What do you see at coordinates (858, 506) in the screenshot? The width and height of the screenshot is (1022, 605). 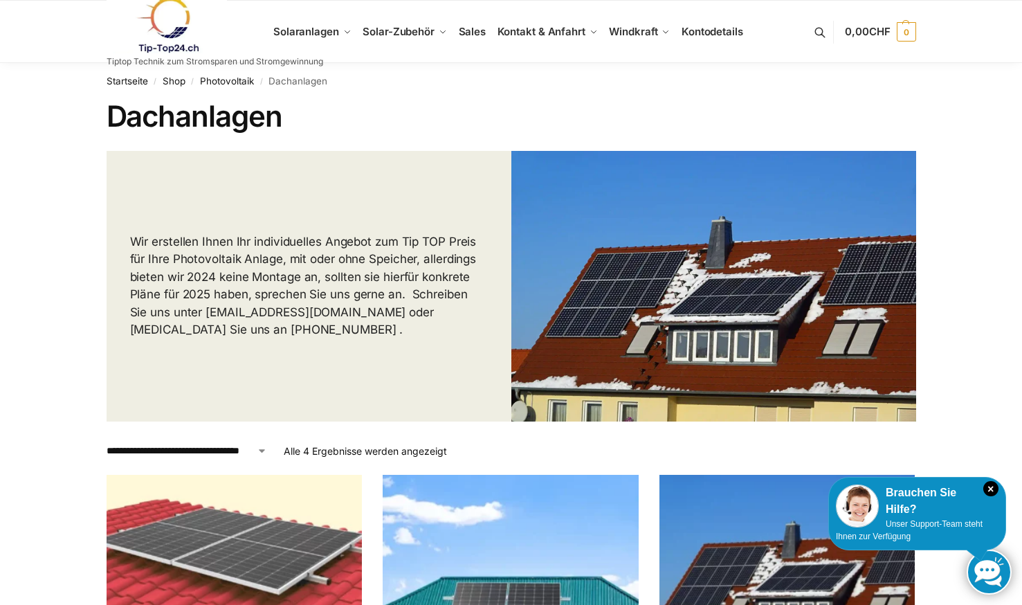 I see `img: Customer service` at bounding box center [858, 506].